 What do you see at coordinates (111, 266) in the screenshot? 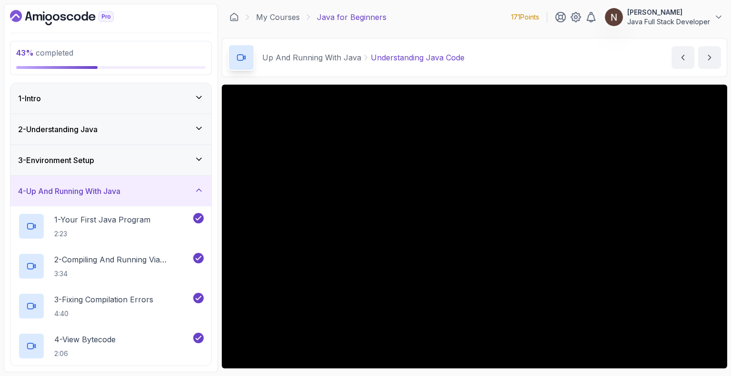
I see `button: 2-Compiling And Running Via Terminal3:34` at bounding box center [111, 266].